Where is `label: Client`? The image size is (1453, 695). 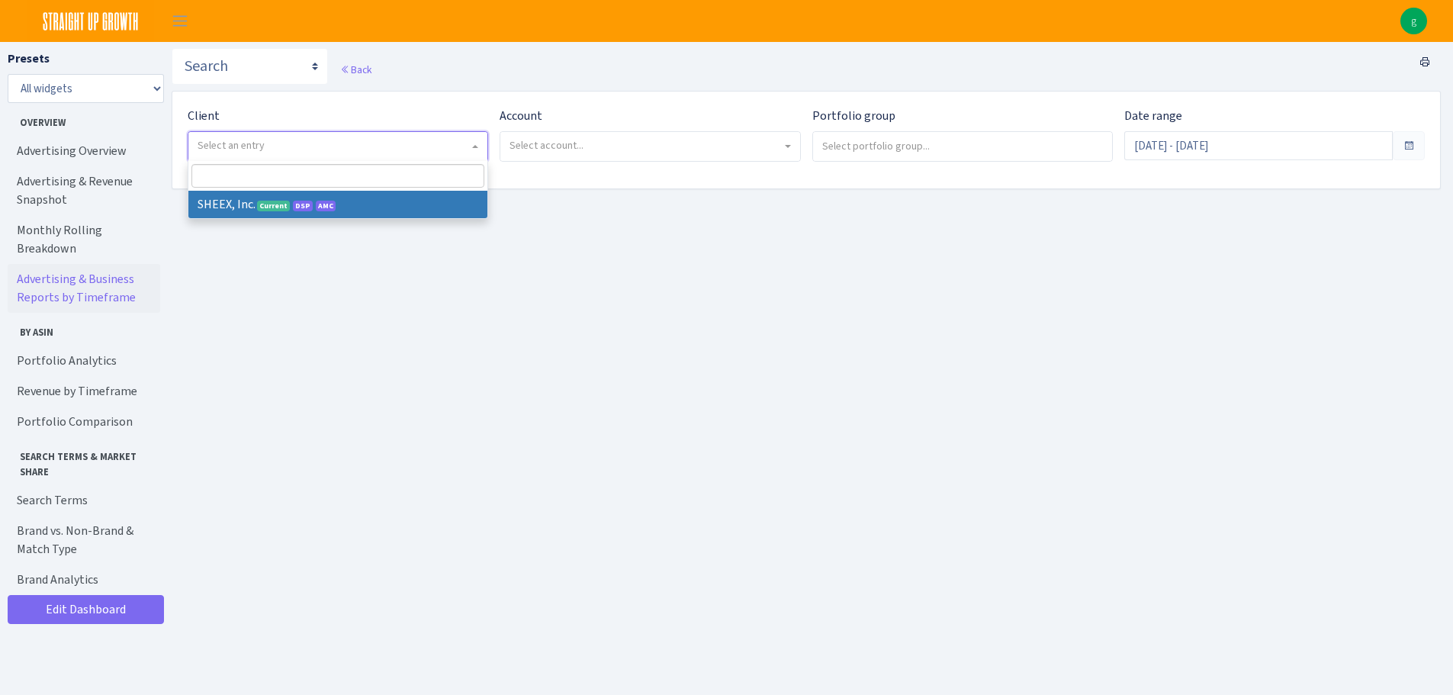
label: Client is located at coordinates (204, 116).